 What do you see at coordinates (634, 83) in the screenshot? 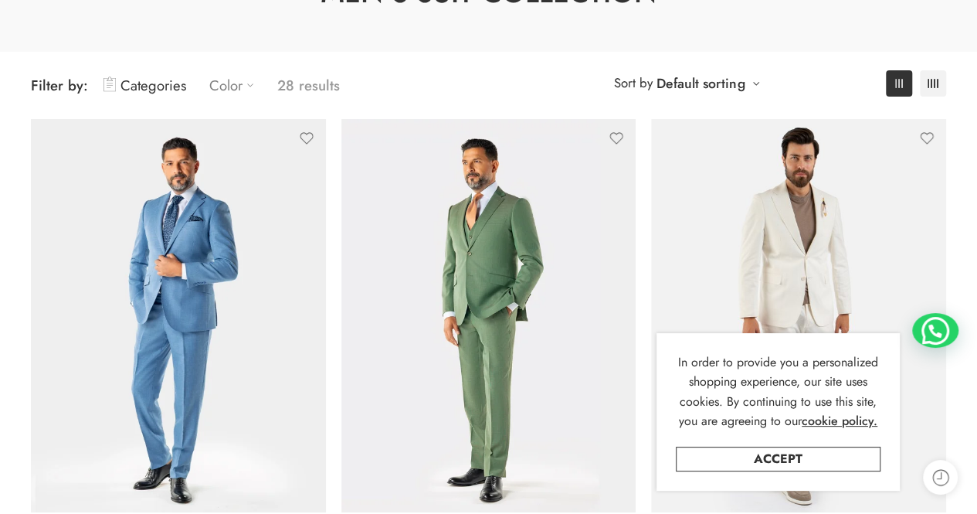
I see `span: Sort by` at bounding box center [634, 83].